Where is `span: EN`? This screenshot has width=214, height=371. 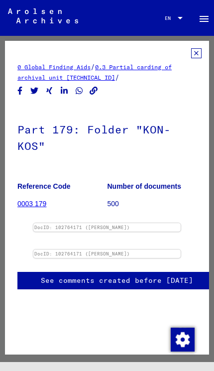
span: EN is located at coordinates (170, 18).